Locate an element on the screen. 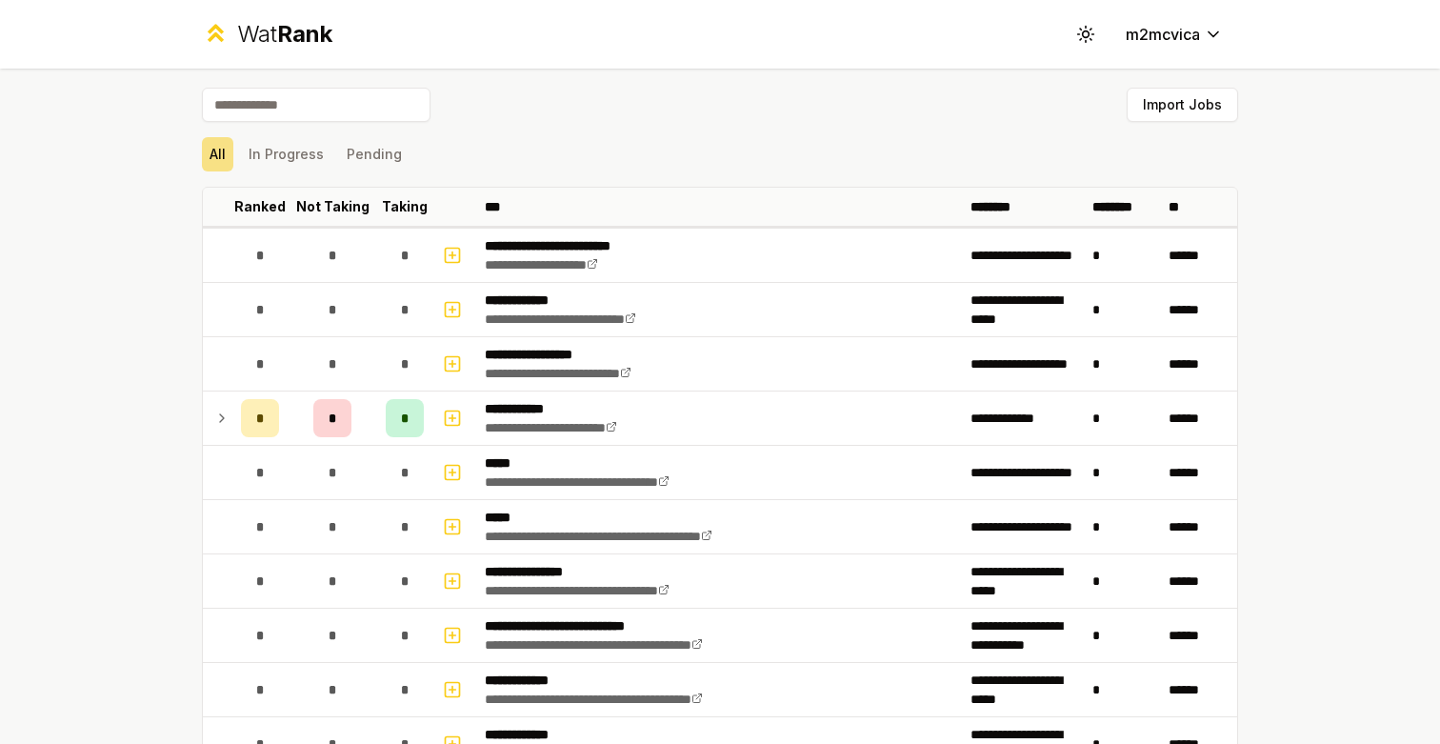 The height and width of the screenshot is (744, 1440). div: Wat is located at coordinates (285, 34).